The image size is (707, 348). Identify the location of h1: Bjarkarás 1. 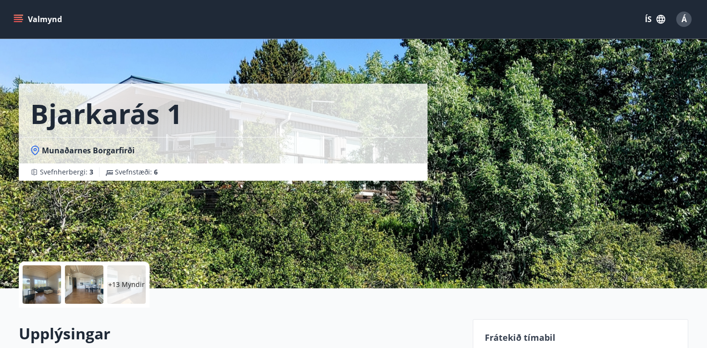
(106, 114).